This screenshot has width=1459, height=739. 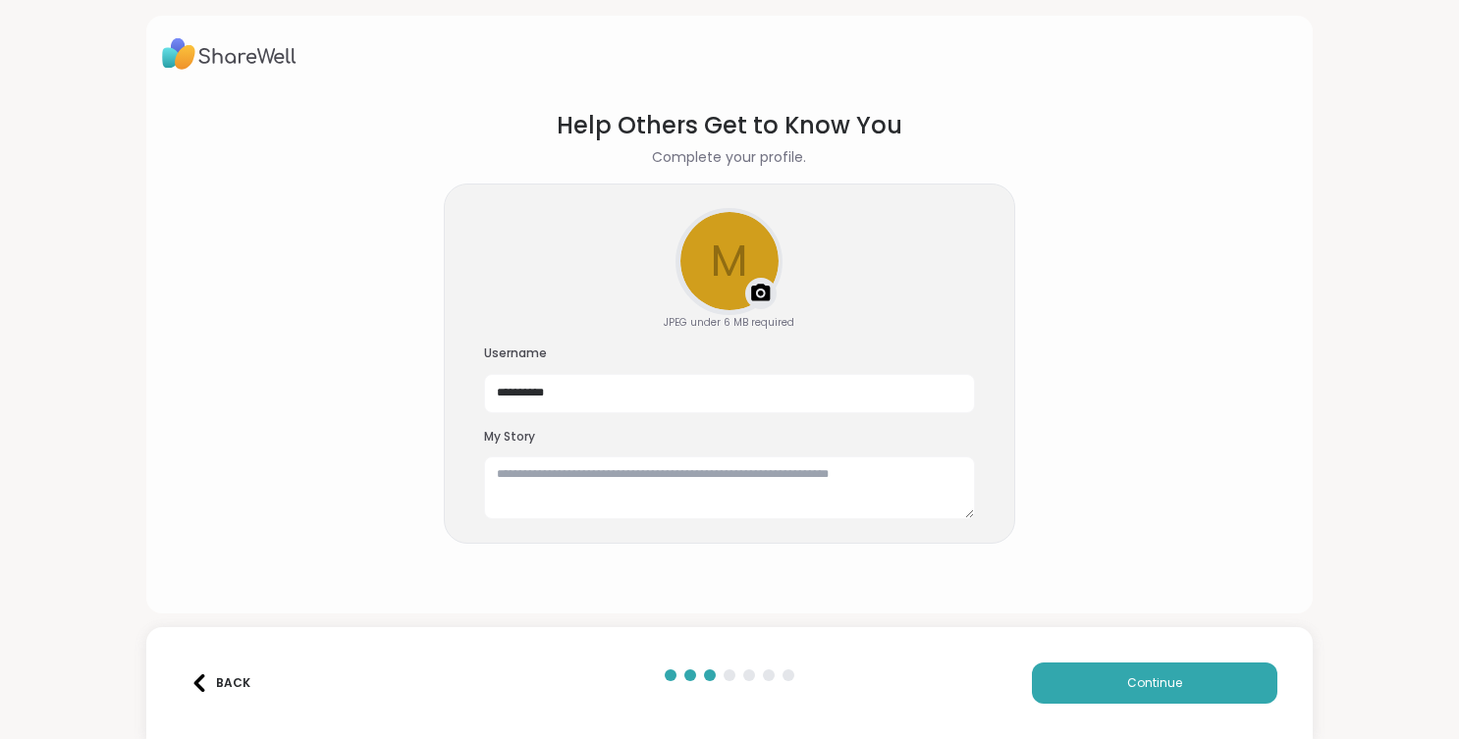 I want to click on div: Back, so click(x=220, y=683).